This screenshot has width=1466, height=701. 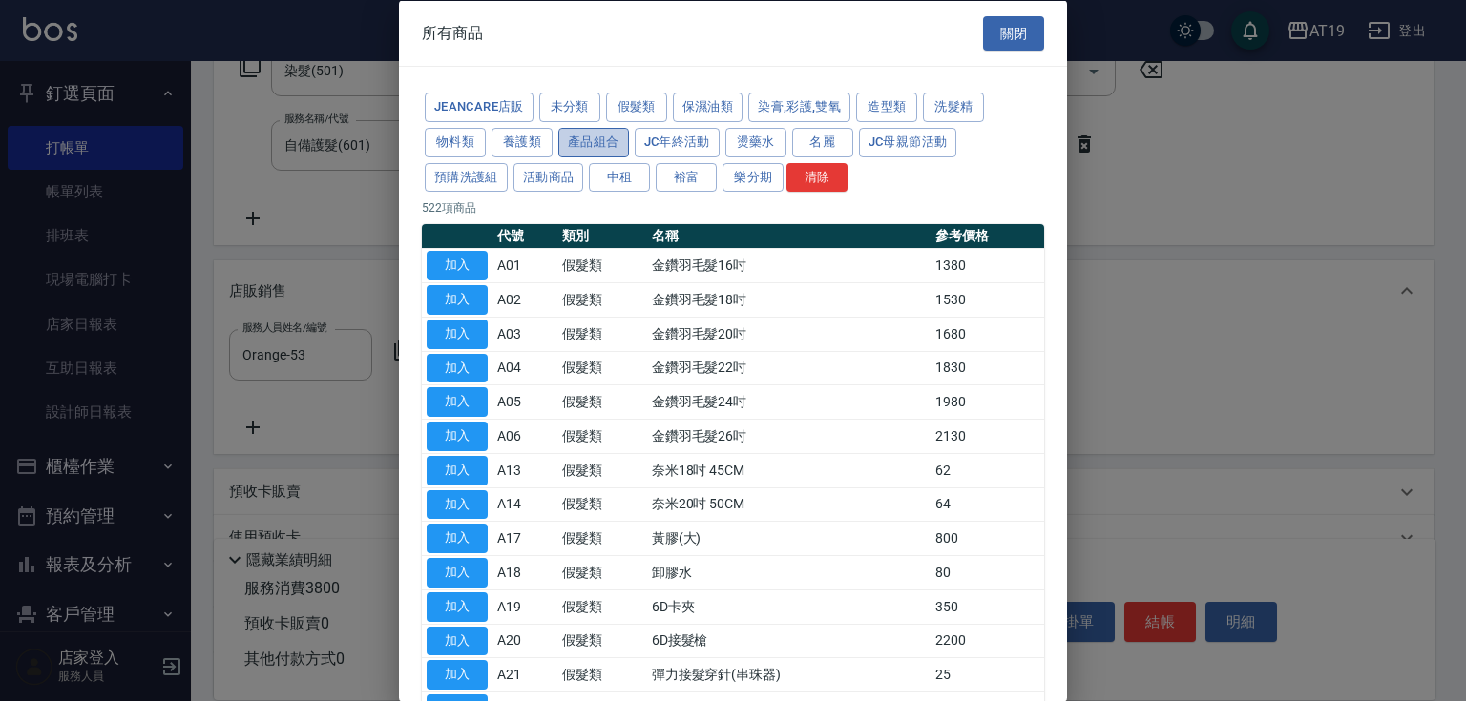 I want to click on button: 保濕油類, so click(x=708, y=107).